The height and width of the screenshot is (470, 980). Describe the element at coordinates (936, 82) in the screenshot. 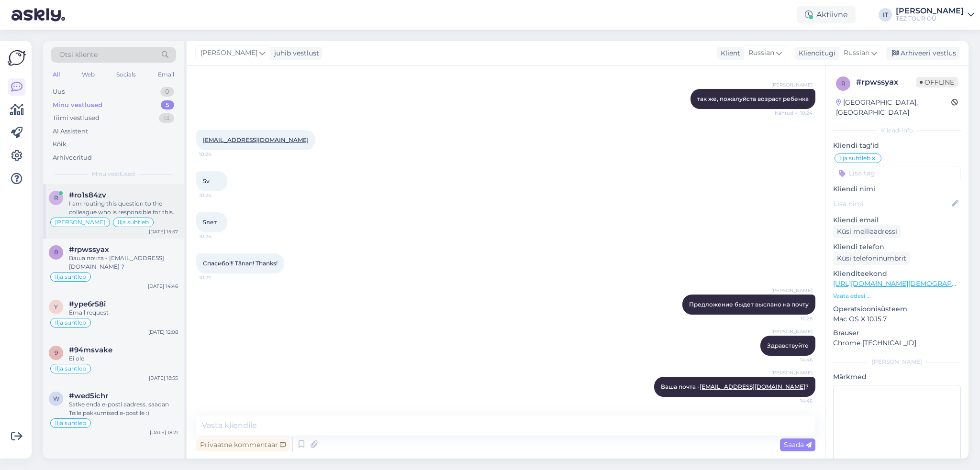

I see `span: Offline` at that location.